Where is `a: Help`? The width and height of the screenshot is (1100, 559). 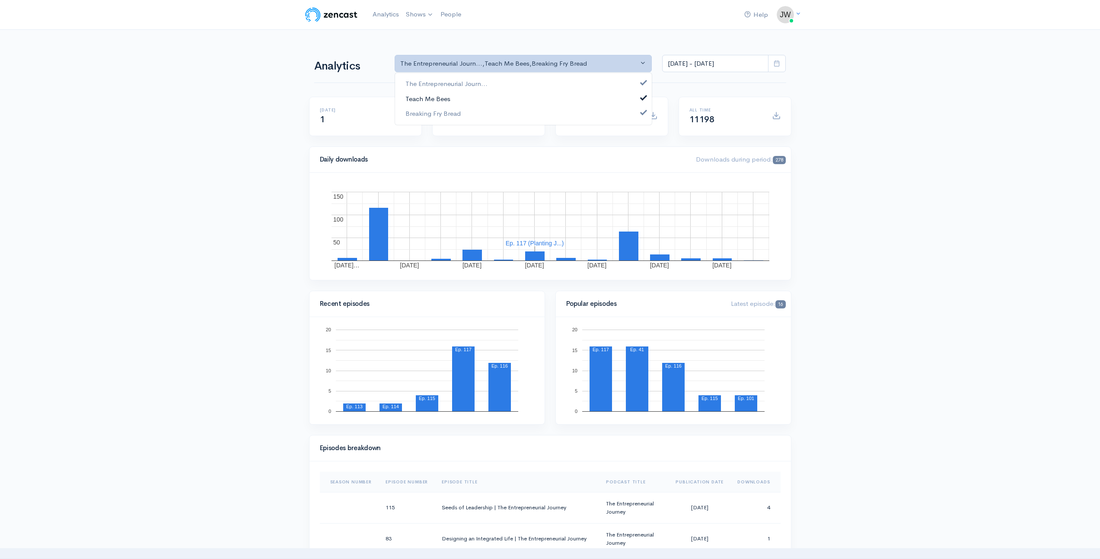
a: Help is located at coordinates (756, 15).